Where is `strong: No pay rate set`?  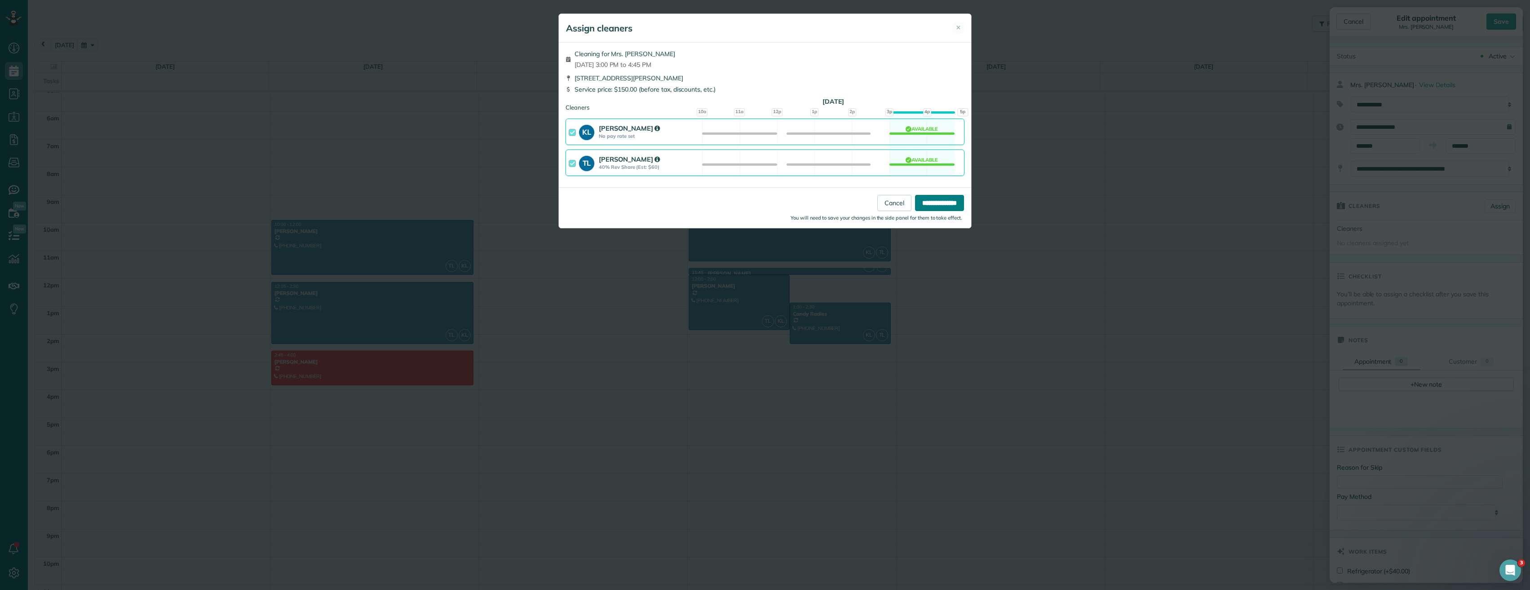
strong: No pay rate set is located at coordinates (649, 136).